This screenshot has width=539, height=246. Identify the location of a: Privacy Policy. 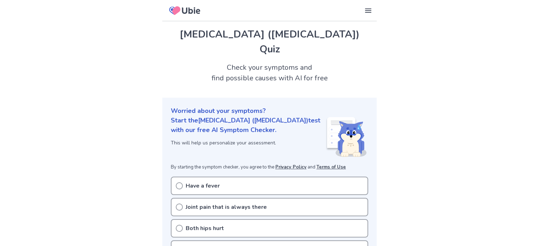
(291, 167).